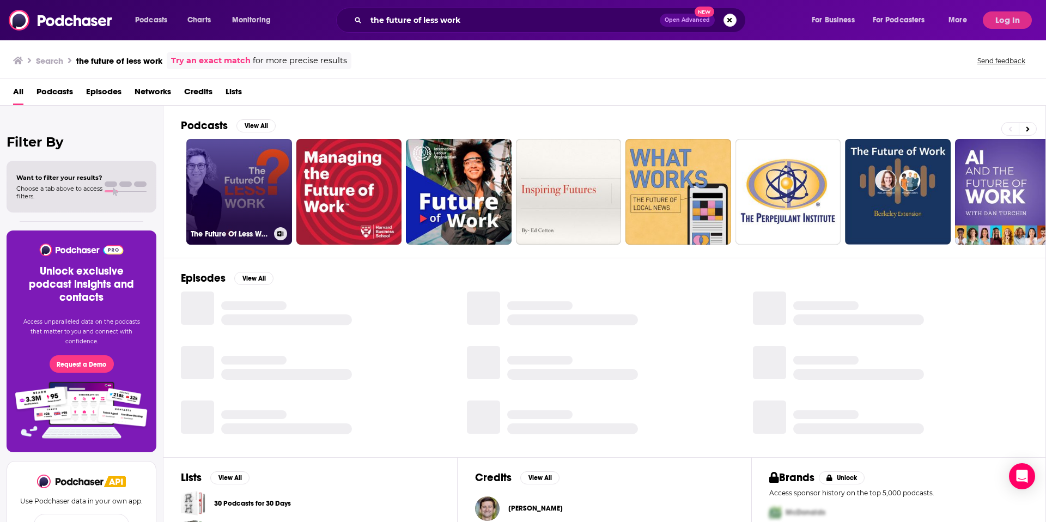  I want to click on span: 30 Podcasts for 30 Days, so click(193, 503).